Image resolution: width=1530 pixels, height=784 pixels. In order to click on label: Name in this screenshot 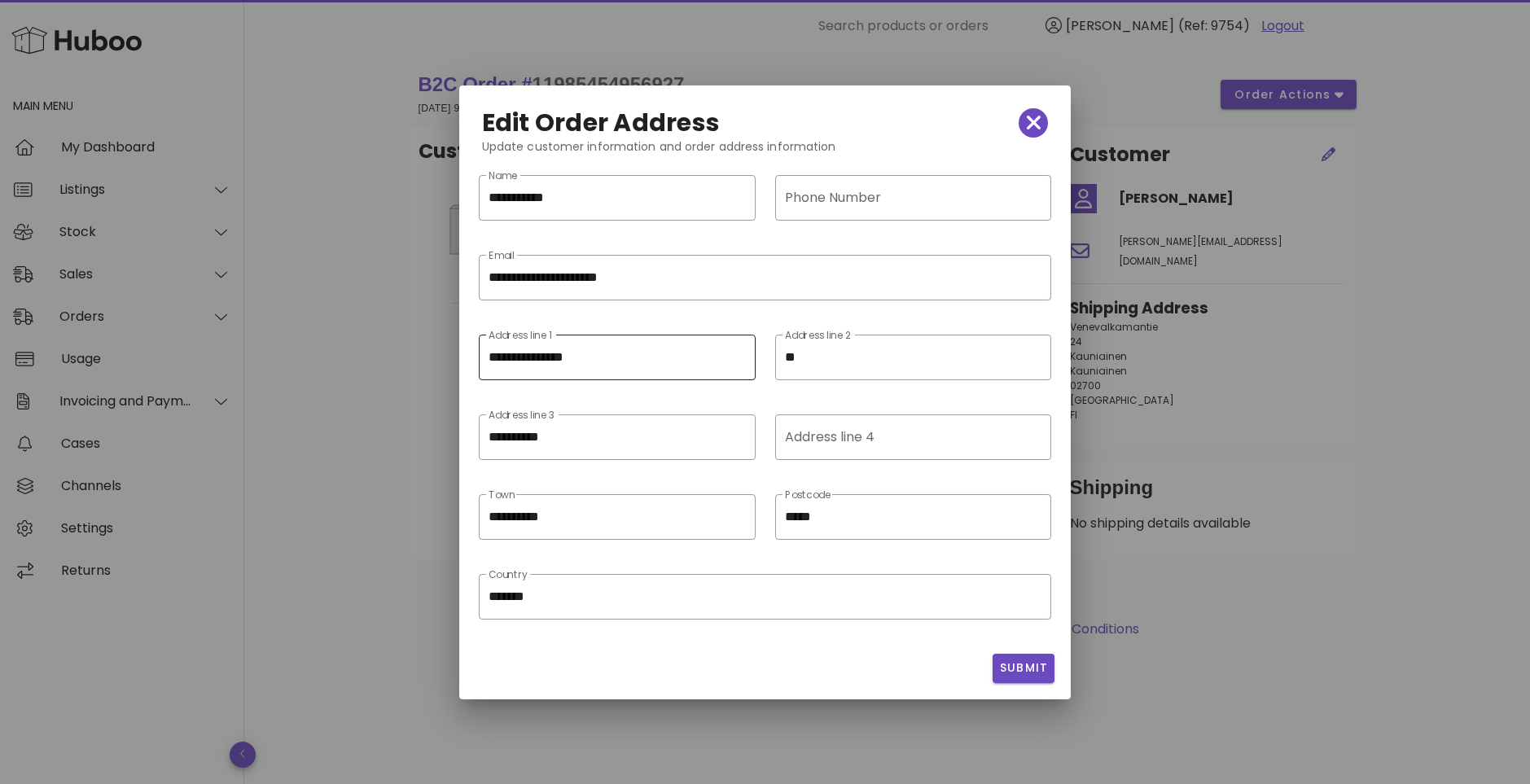, I will do `click(502, 176)`.